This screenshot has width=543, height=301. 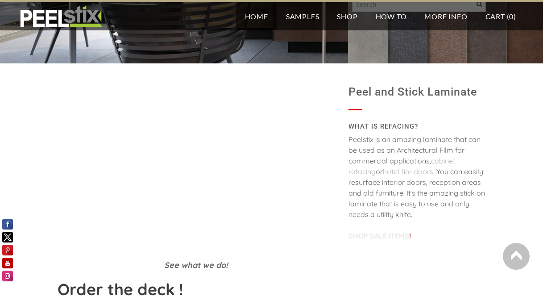 I want to click on a: SHOP SALE ITEMS, so click(x=379, y=236).